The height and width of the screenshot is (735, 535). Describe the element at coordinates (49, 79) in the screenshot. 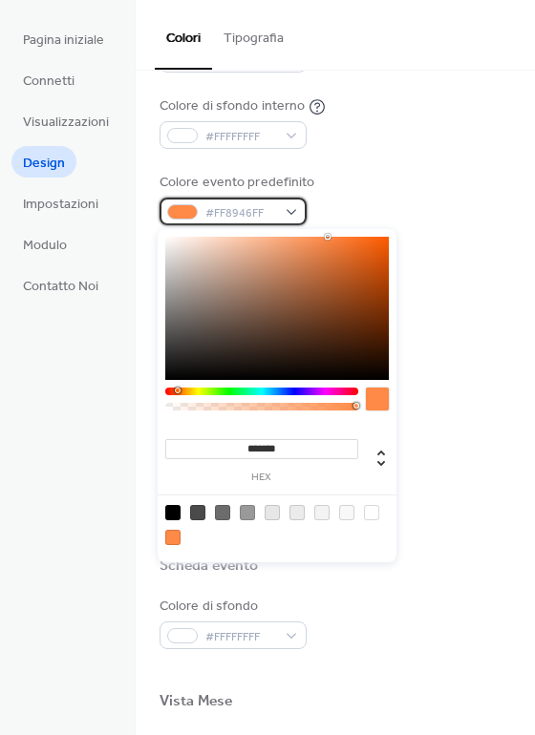

I see `a: Connetti` at that location.